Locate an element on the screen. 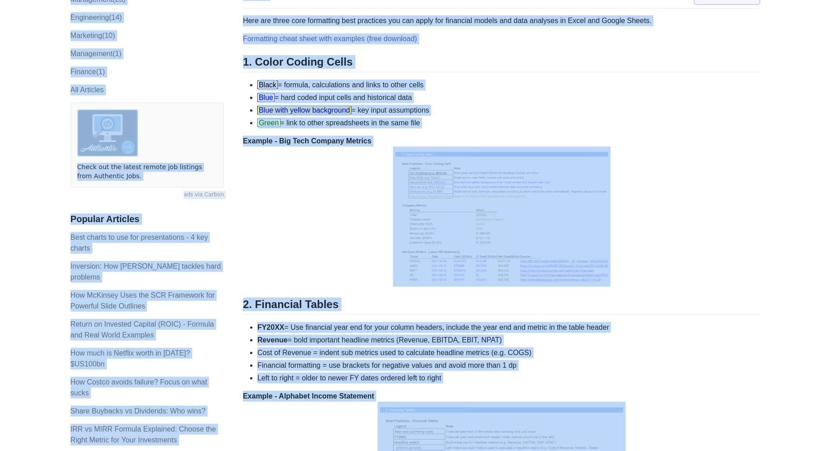 The height and width of the screenshot is (451, 831). li: = formula, calculations and links to other cells is located at coordinates (509, 85).